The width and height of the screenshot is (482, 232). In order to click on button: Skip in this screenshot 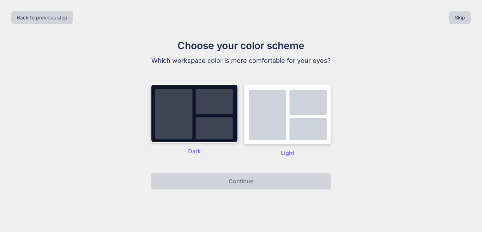, I will do `click(460, 18)`.